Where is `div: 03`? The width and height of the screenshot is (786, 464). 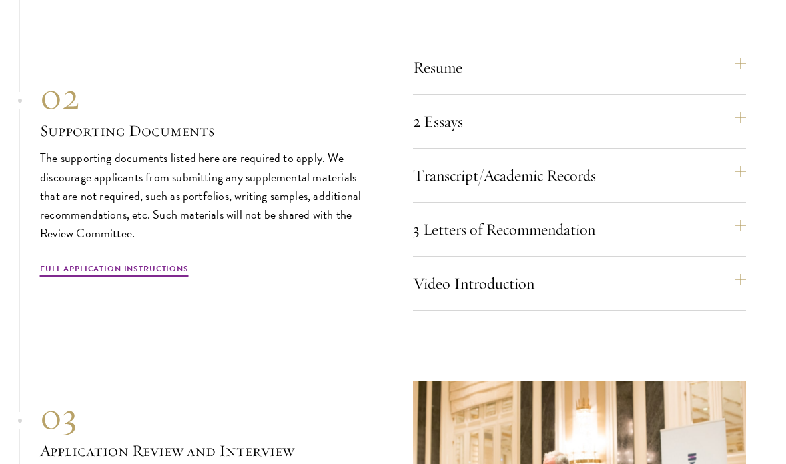
div: 03 is located at coordinates (206, 416).